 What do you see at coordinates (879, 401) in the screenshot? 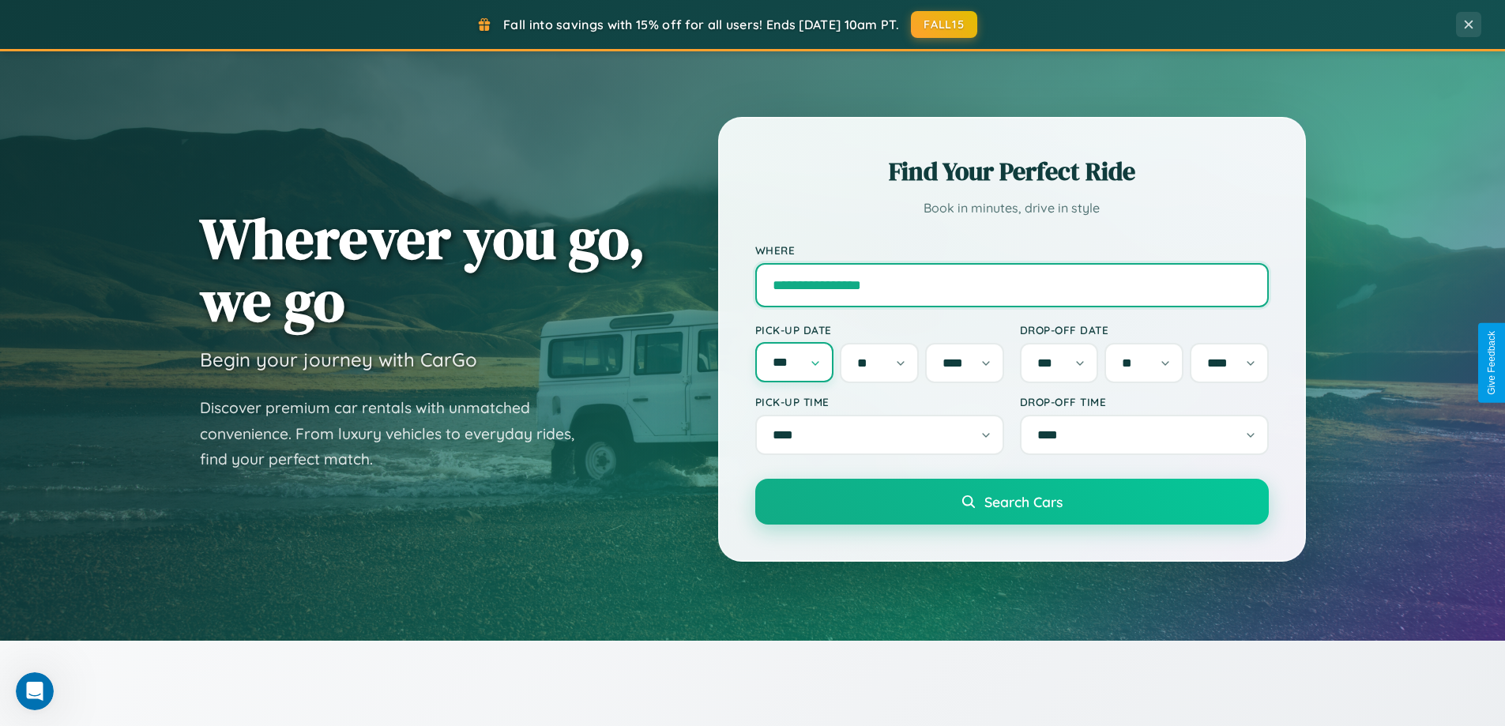
I see `label: Pick-up Time` at bounding box center [879, 401].